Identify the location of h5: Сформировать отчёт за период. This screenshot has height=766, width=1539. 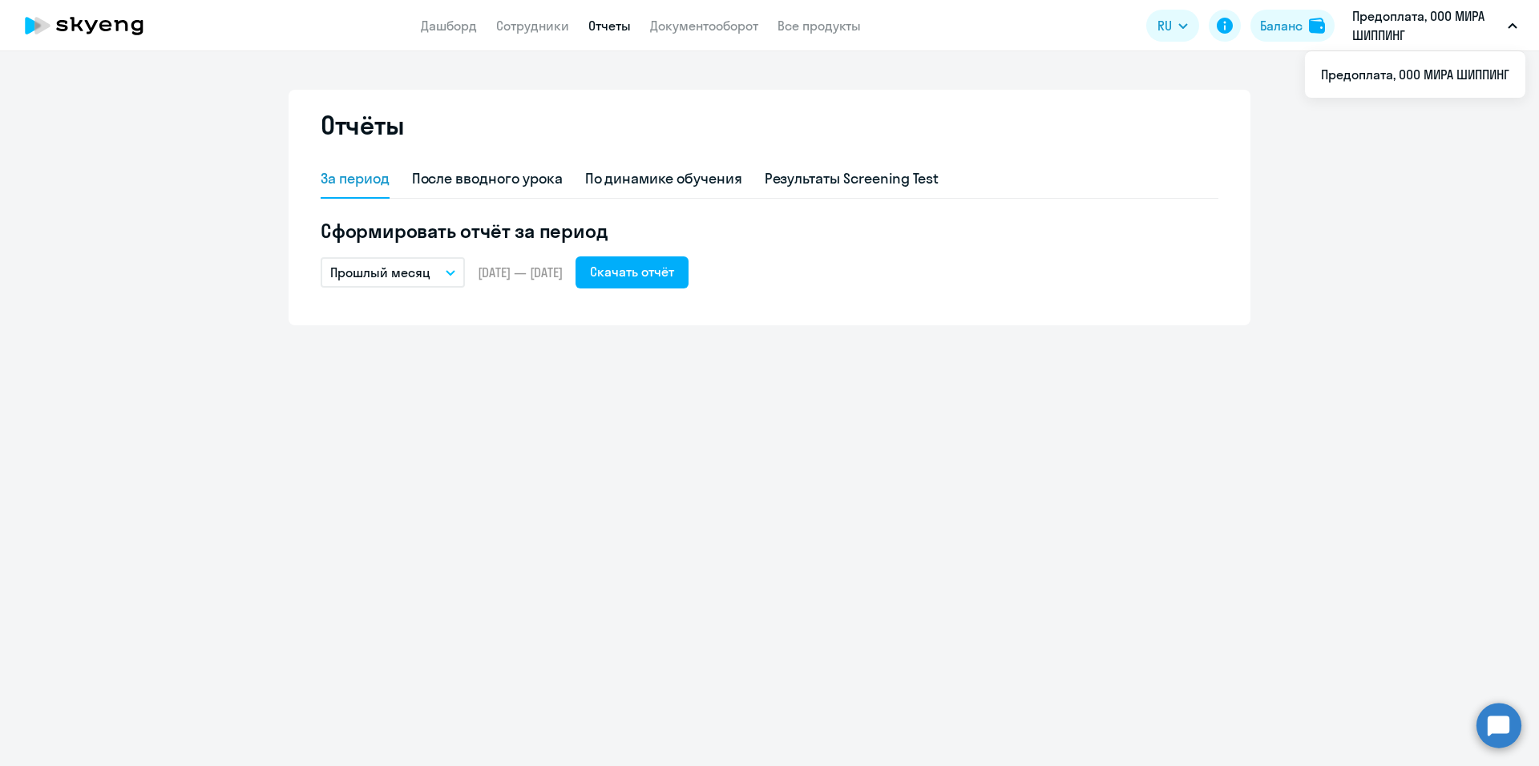
(769, 231).